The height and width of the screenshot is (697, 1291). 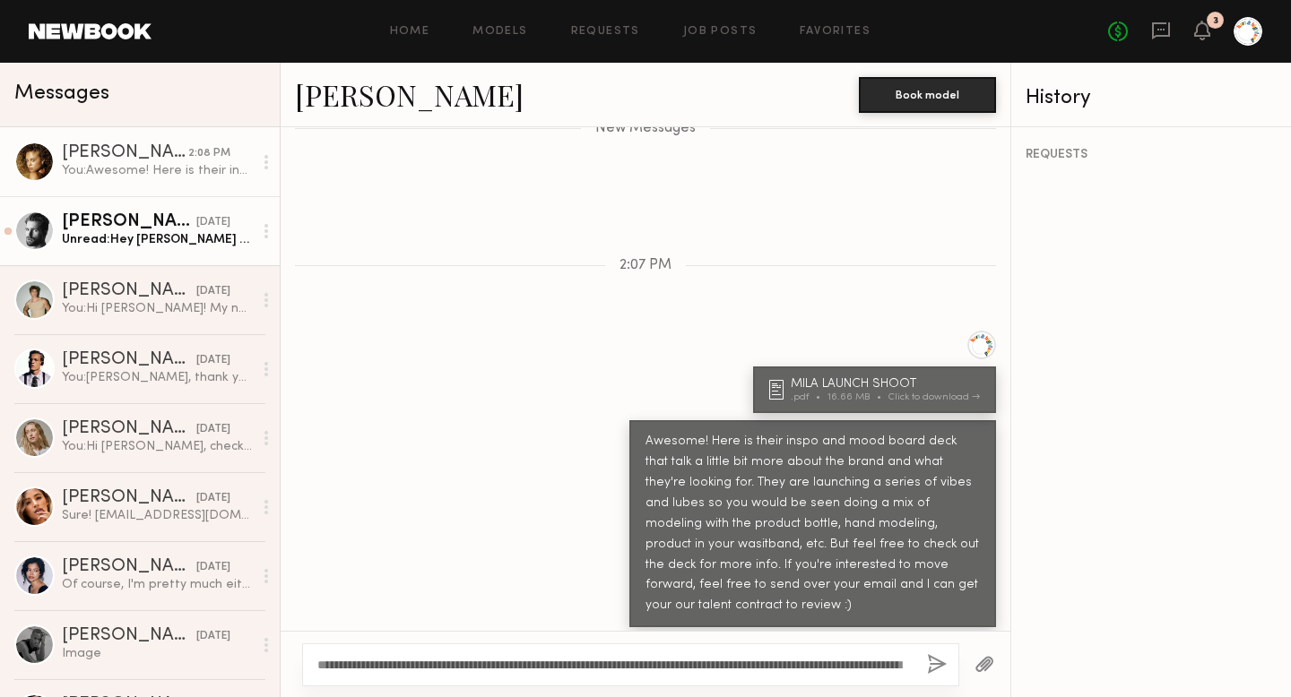 What do you see at coordinates (157, 170) in the screenshot?
I see `div: You: Awesome! Here is their inspo and mood board deck that talk a little bit more about the brand...` at bounding box center [157, 170].